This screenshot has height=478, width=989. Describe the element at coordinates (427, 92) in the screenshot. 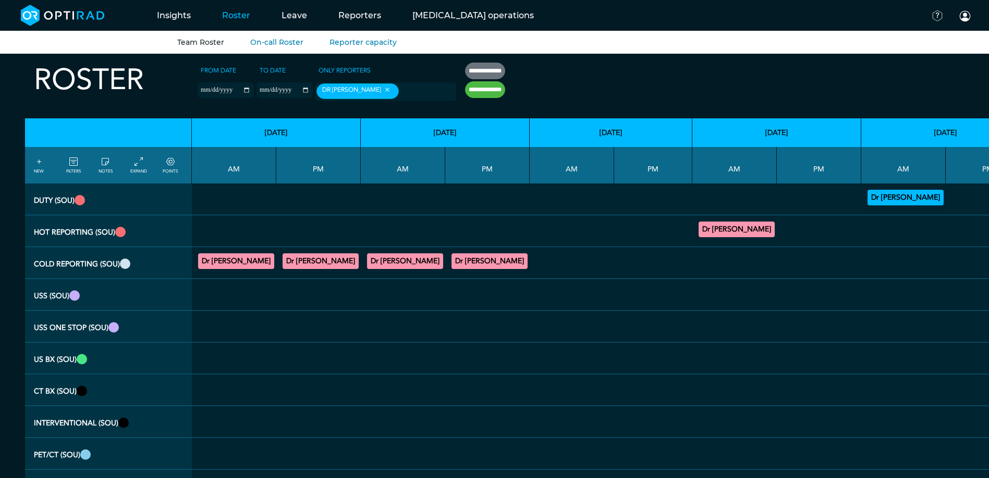

I see `input: null` at that location.